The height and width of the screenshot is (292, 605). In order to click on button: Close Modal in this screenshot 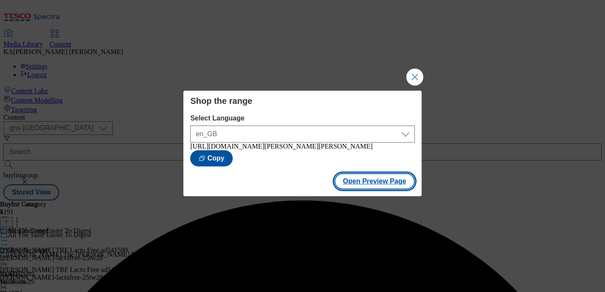, I will do `click(415, 77)`.